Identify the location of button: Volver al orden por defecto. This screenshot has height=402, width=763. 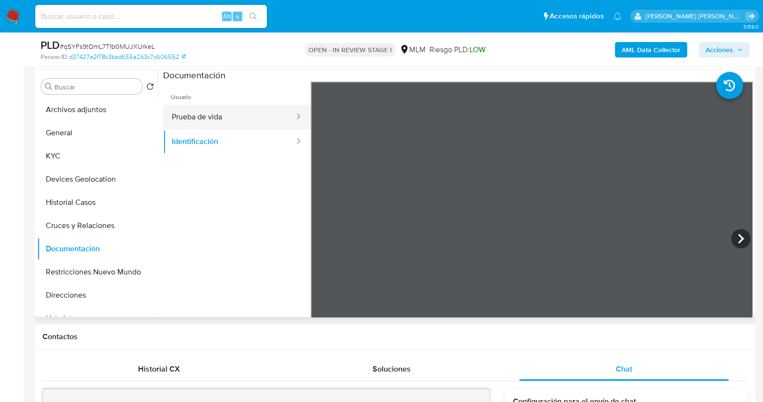
(150, 88).